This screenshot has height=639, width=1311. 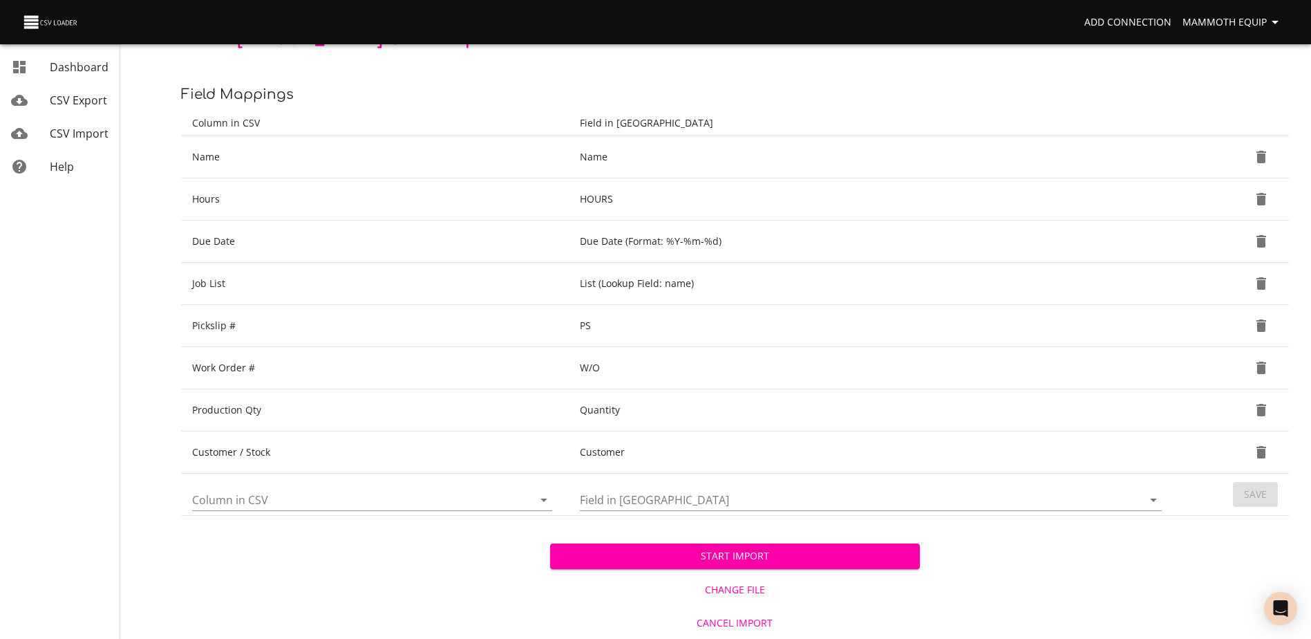 What do you see at coordinates (62, 167) in the screenshot?
I see `span: Help` at bounding box center [62, 167].